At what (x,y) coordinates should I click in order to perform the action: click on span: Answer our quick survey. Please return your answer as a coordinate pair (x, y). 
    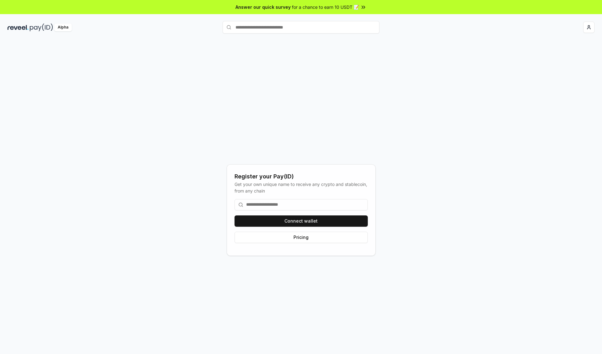
    Looking at the image, I should click on (263, 7).